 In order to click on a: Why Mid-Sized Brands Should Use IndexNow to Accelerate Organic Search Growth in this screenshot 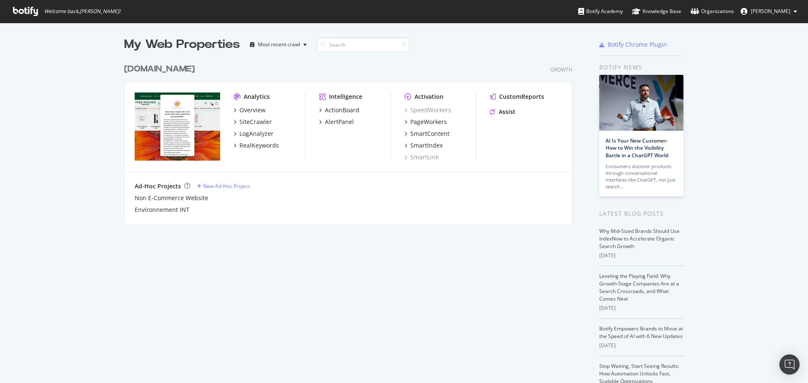, I will do `click(639, 239)`.